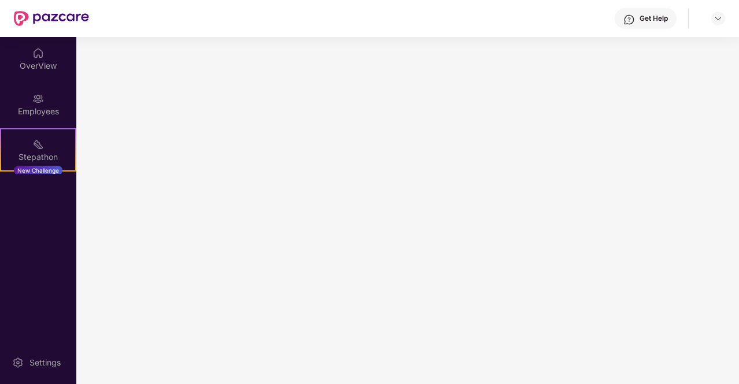  What do you see at coordinates (51, 18) in the screenshot?
I see `img: New Pazcare Logo` at bounding box center [51, 18].